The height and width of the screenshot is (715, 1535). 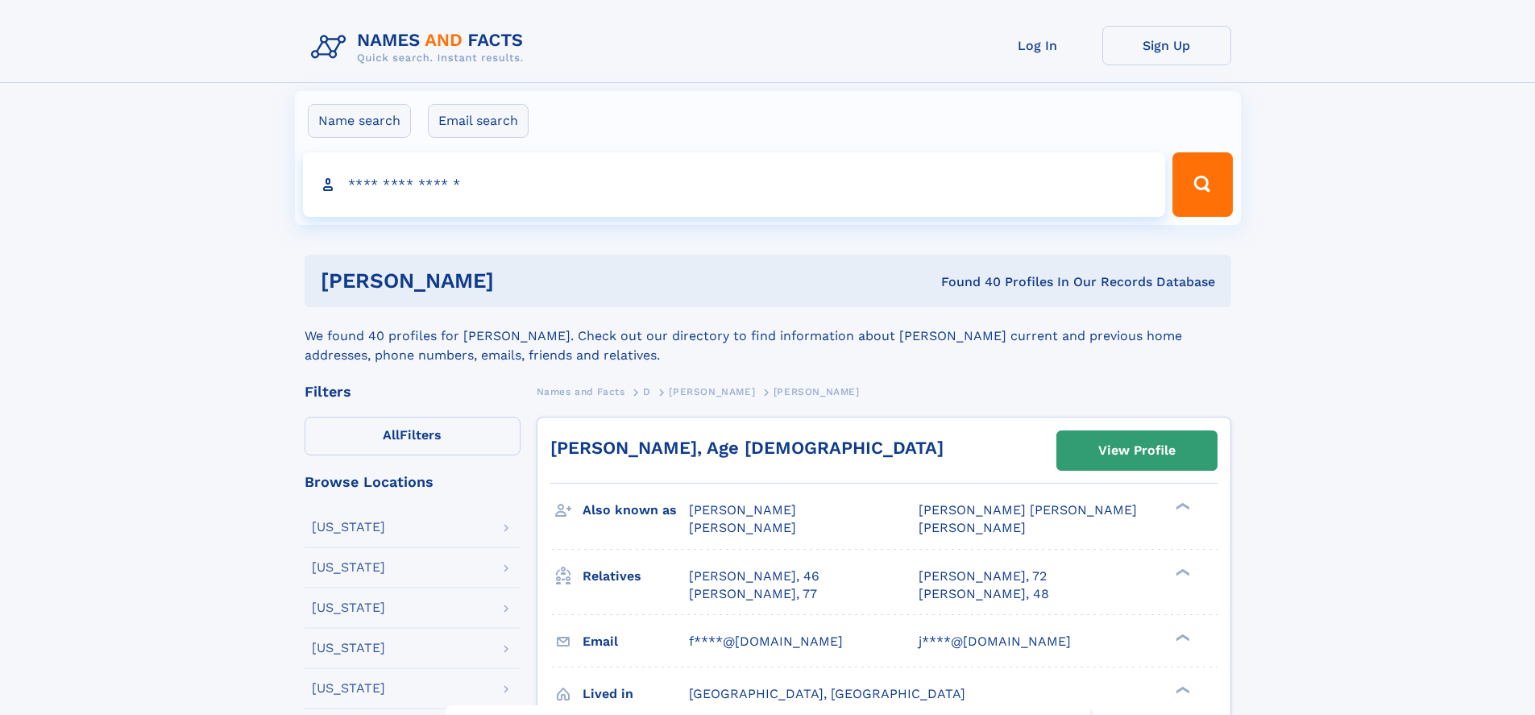 What do you see at coordinates (636, 694) in the screenshot?
I see `h3: Lived in` at bounding box center [636, 694].